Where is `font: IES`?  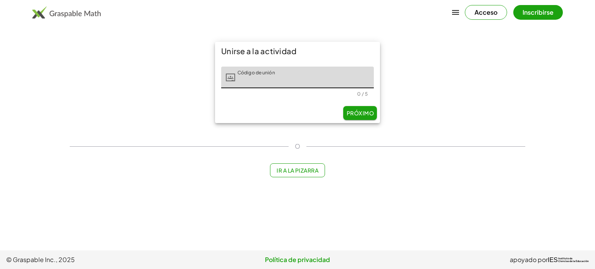
font: IES is located at coordinates (553, 260).